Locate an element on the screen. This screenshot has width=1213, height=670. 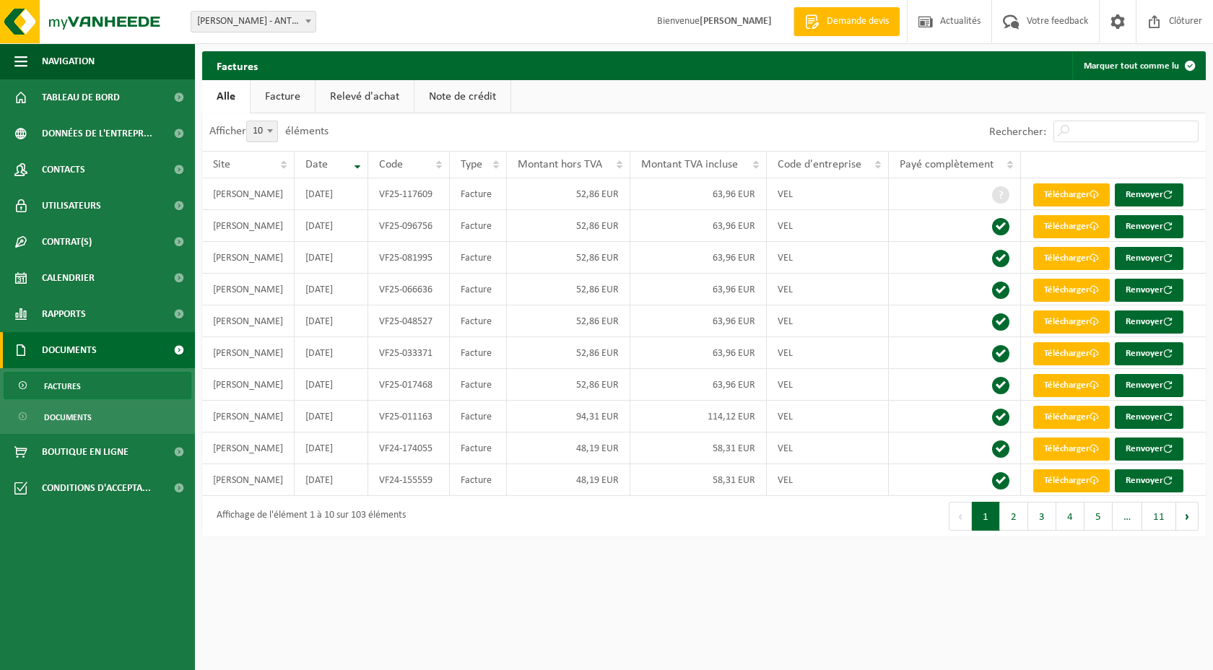
span: 10 is located at coordinates (262, 131).